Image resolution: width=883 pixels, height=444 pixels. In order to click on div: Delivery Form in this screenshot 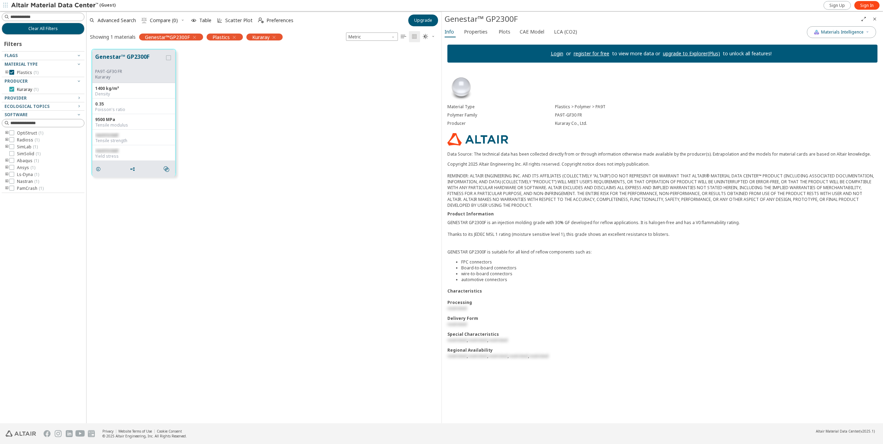, I will do `click(663, 318)`.